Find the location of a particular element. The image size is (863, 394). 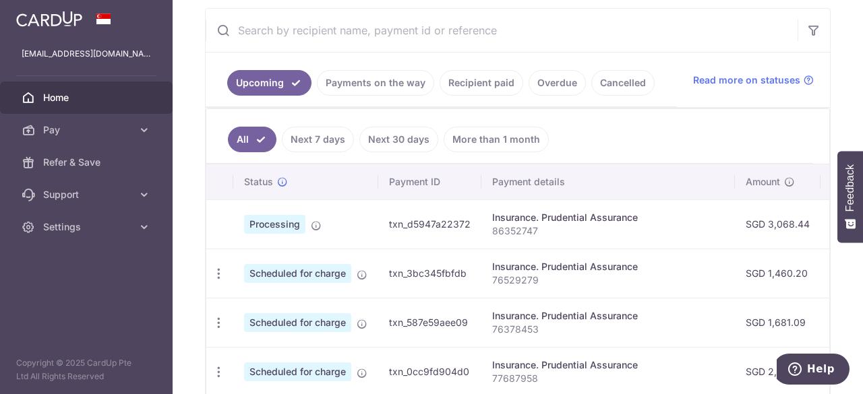

a: Recipient paid is located at coordinates (481, 83).